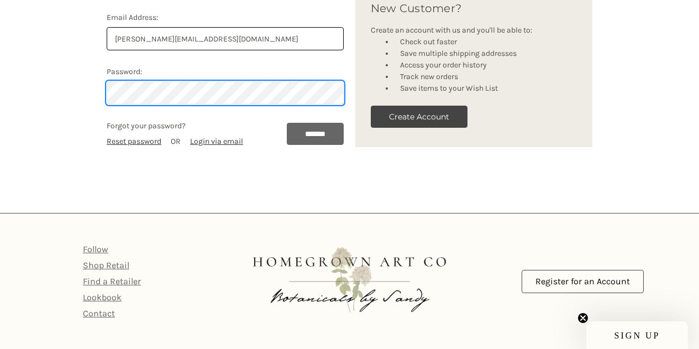 The width and height of the screenshot is (699, 349). What do you see at coordinates (106, 265) in the screenshot?
I see `a: Shop Retail` at bounding box center [106, 265].